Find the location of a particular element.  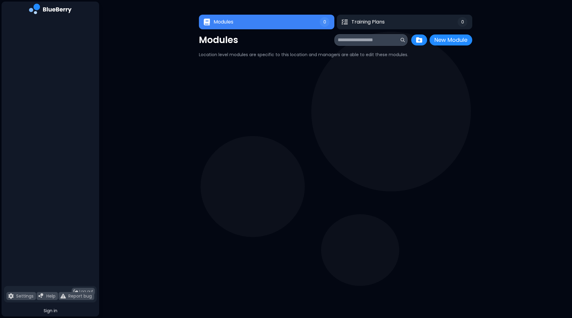

img: Modules is located at coordinates (207, 22).